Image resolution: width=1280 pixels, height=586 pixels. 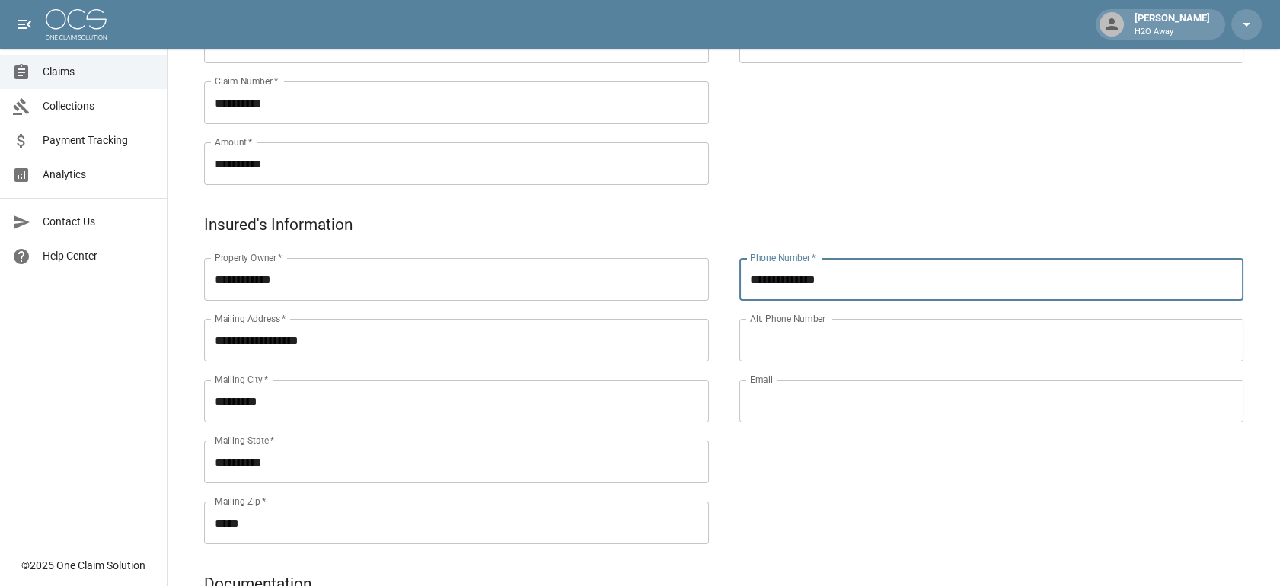 I want to click on label: Email, so click(x=761, y=379).